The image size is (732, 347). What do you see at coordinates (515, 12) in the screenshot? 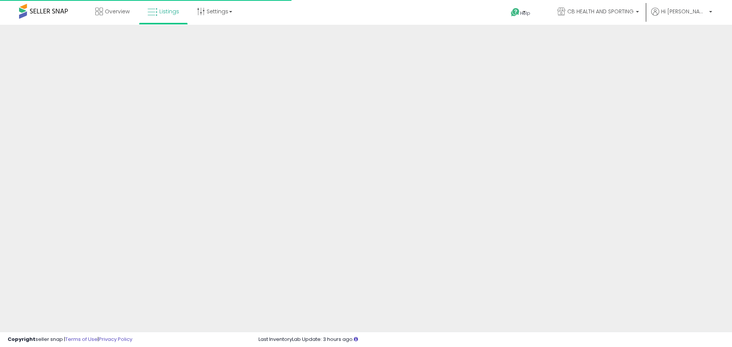
I see `i: Get Help` at bounding box center [515, 12].